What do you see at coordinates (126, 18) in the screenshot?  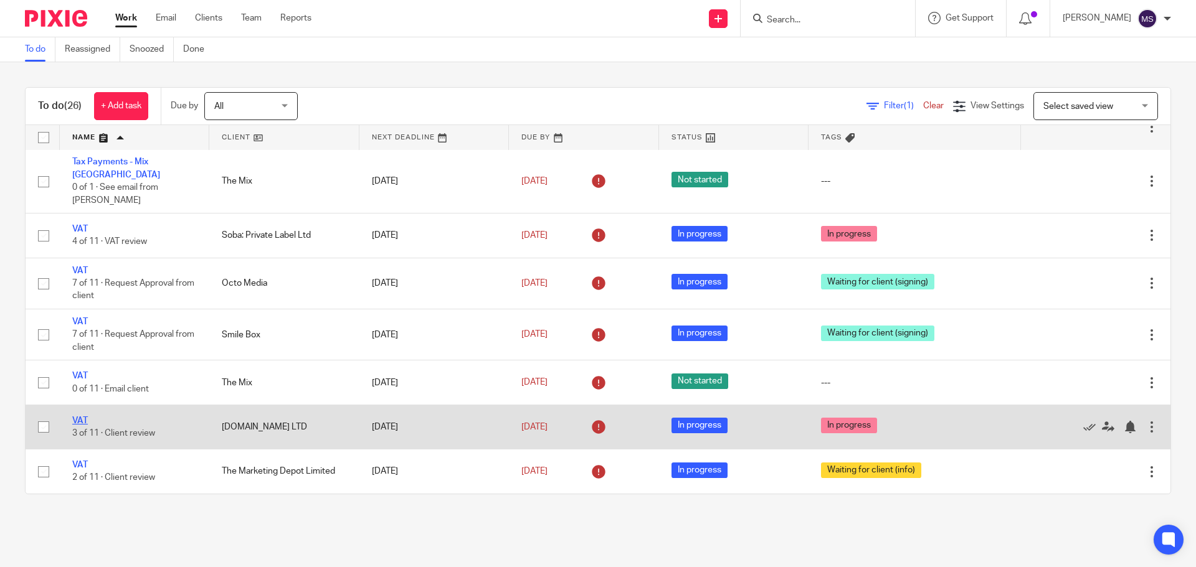 I see `a: Work` at bounding box center [126, 18].